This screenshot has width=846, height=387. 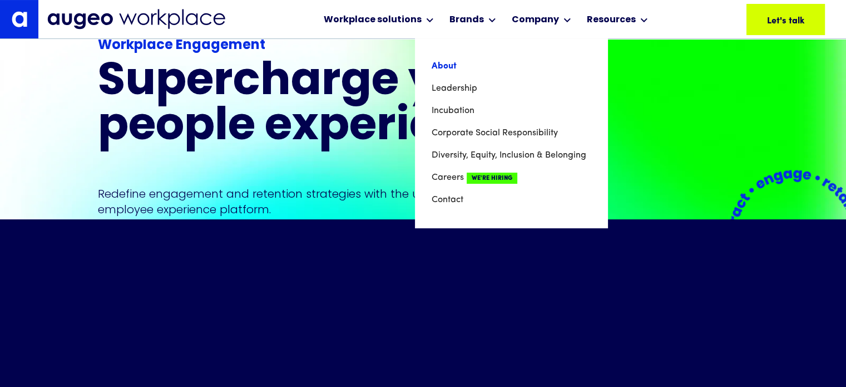 I want to click on a: Incubation, so click(x=511, y=111).